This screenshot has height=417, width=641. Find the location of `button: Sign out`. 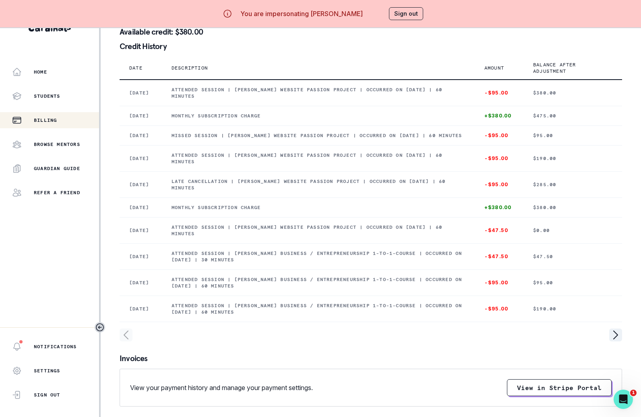

button: Sign out is located at coordinates (406, 14).